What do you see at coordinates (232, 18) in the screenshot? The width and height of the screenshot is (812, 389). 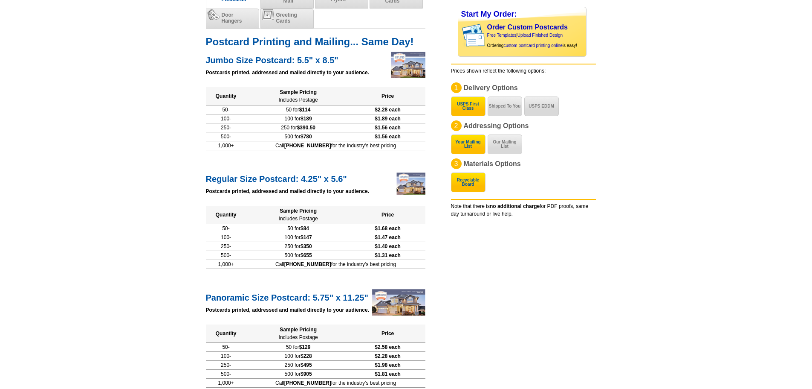 I see `span: Door Hangers` at bounding box center [232, 18].